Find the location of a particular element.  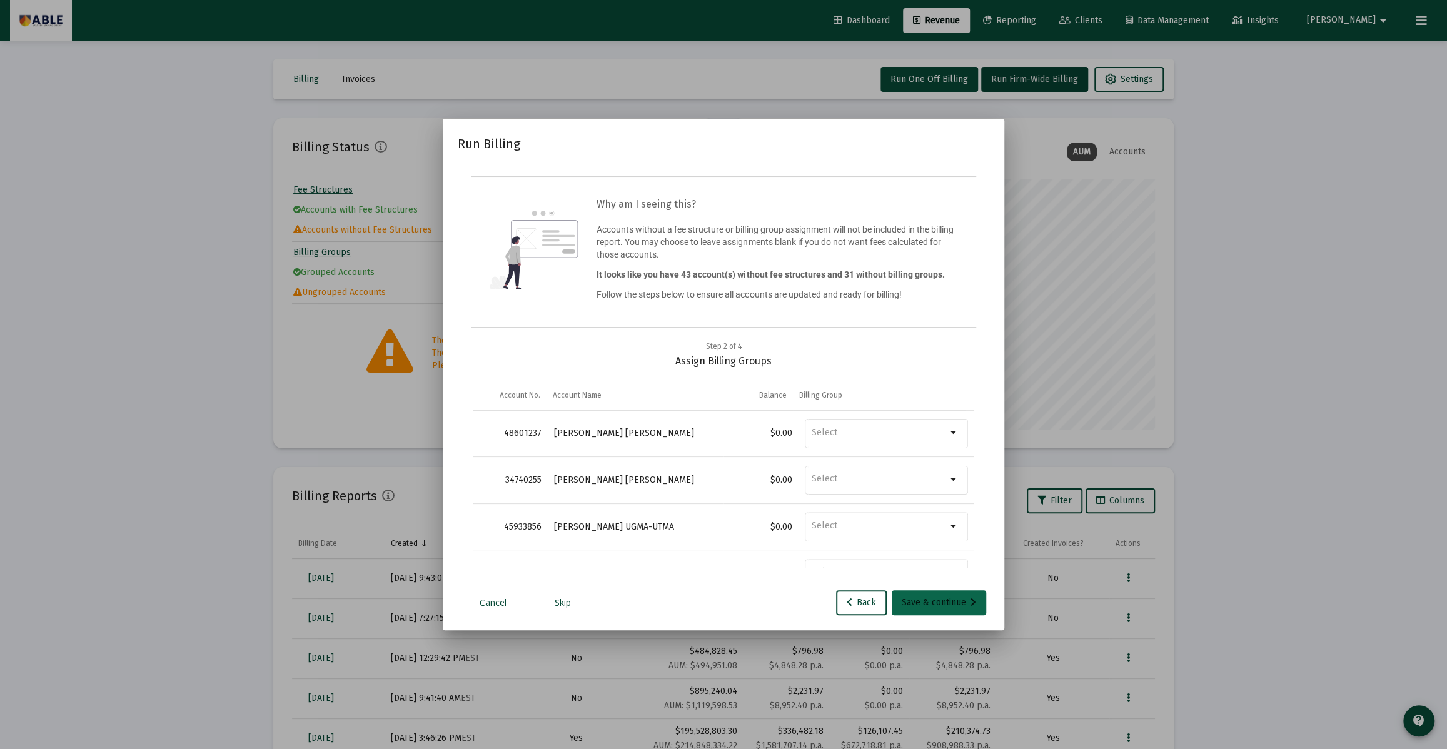

div: Account Name is located at coordinates (577, 395).